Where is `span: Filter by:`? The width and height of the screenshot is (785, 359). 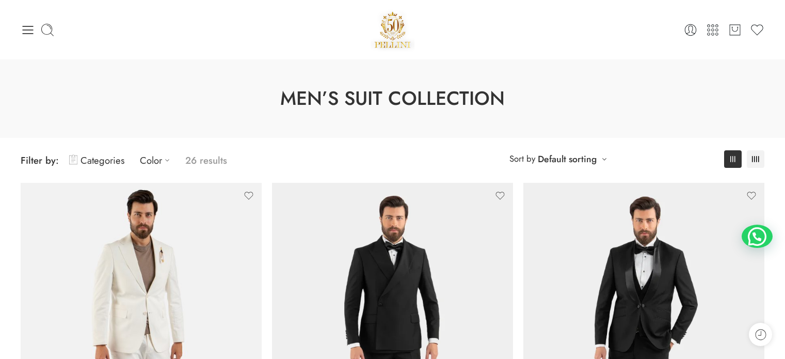 span: Filter by: is located at coordinates (40, 160).